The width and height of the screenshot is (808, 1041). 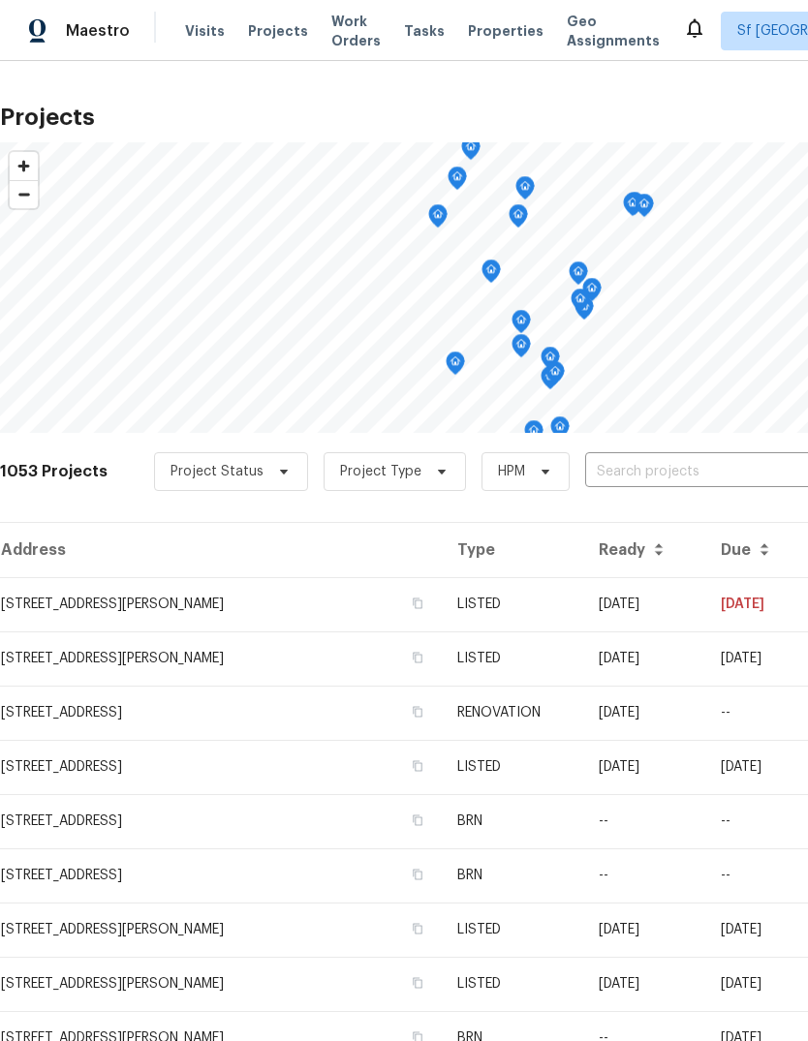 I want to click on input: Search projects, so click(x=695, y=472).